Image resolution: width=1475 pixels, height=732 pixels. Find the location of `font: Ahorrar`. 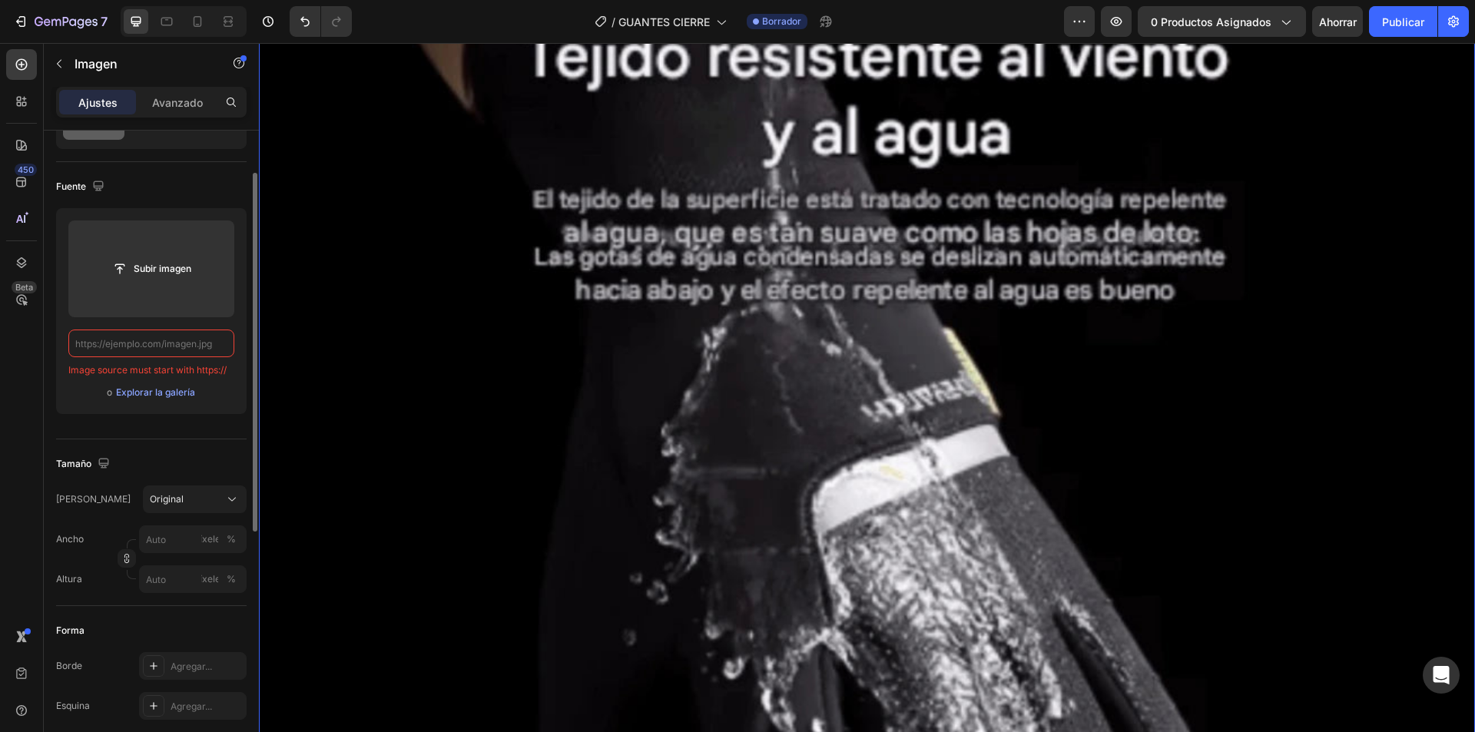

font: Ahorrar is located at coordinates (1337, 22).